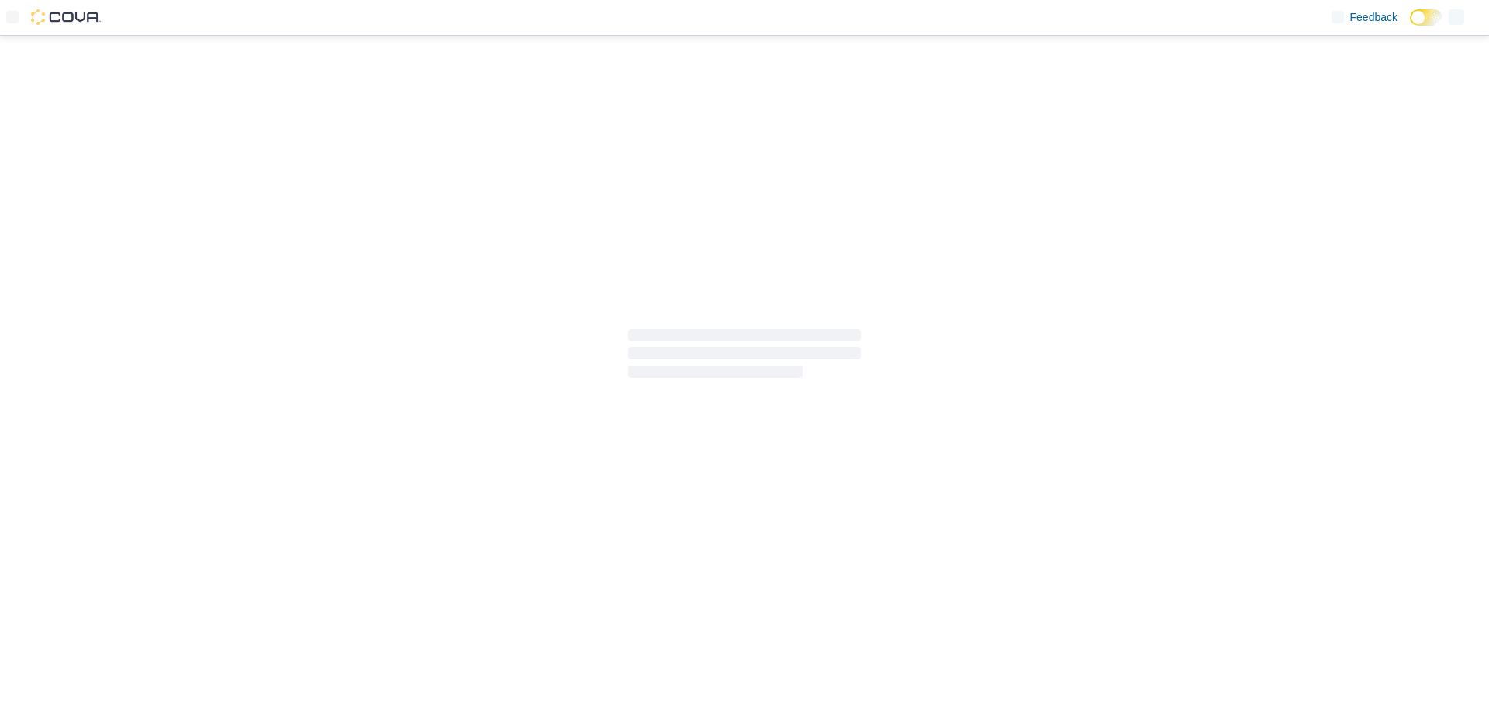  What do you see at coordinates (1374, 17) in the screenshot?
I see `span: Feedback` at bounding box center [1374, 17].